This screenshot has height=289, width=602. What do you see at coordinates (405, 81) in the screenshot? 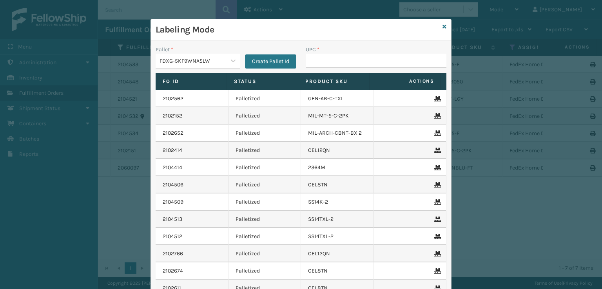
I see `span: Actions` at bounding box center [405, 81].